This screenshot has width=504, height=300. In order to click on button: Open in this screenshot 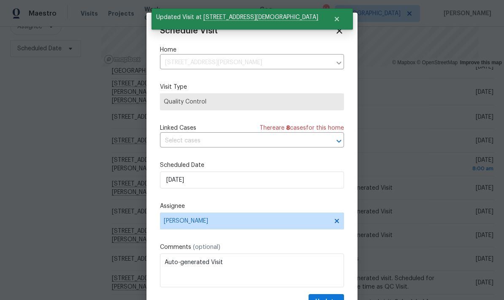, I will do `click(339, 141)`.